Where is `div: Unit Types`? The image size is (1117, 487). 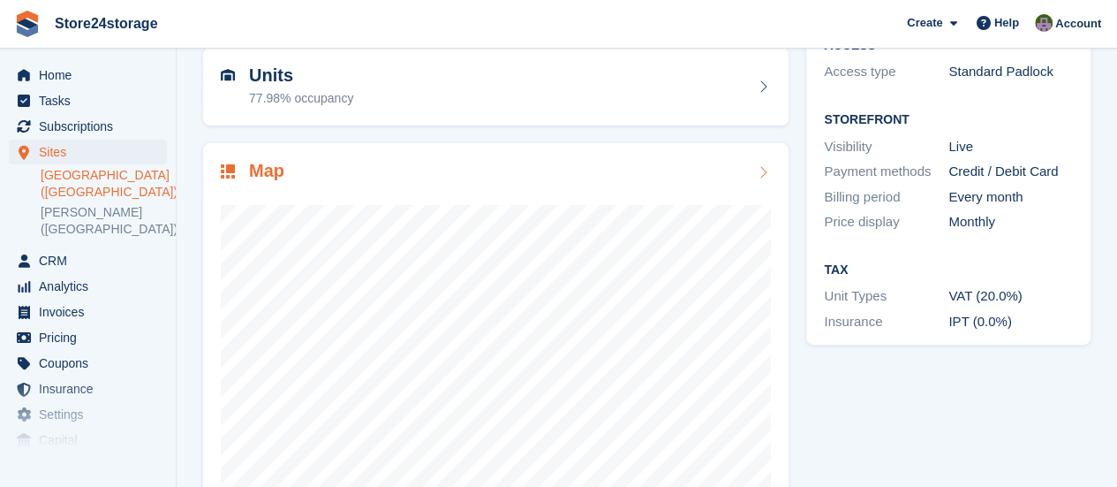 div: Unit Types is located at coordinates (886, 296).